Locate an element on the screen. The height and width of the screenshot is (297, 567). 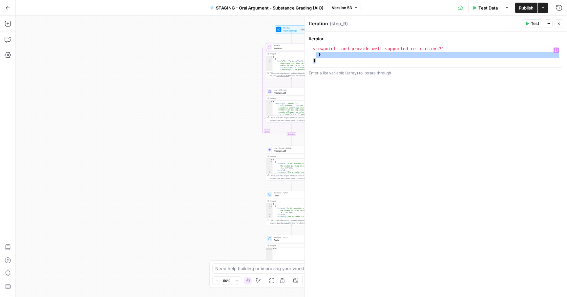
button: STAGING - Oral Argument - Substance Grading (AIO) is located at coordinates (267, 8).